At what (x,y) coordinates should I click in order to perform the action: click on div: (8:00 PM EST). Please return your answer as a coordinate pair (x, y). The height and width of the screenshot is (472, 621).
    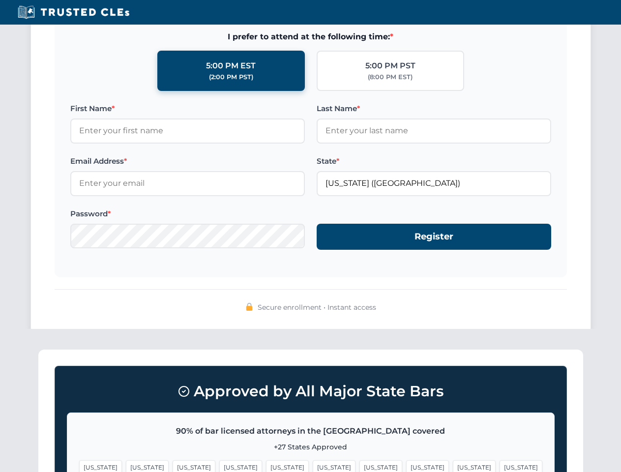
    Looking at the image, I should click on (390, 77).